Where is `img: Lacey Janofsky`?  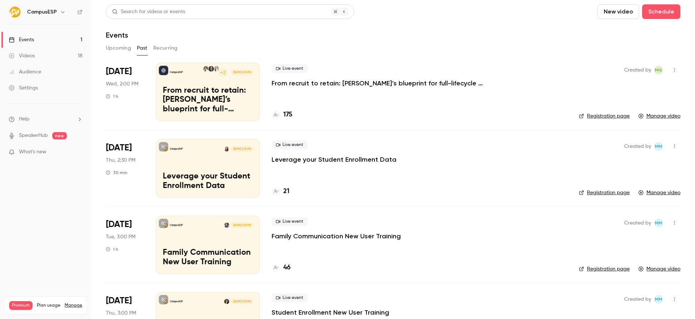 img: Lacey Janofsky is located at coordinates (227, 225).